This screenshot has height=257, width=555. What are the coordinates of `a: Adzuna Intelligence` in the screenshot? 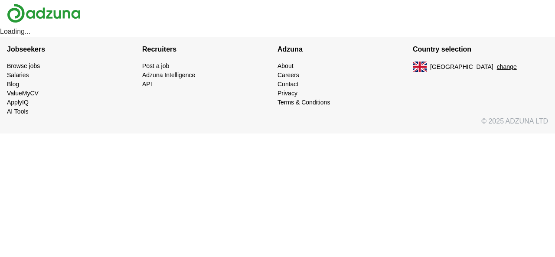 It's located at (169, 75).